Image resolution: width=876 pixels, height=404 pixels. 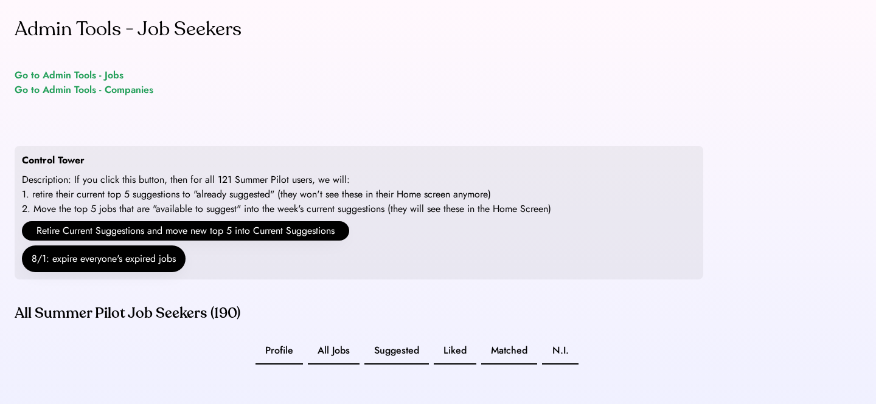 I want to click on a: Go to Admin Tools - Companies, so click(x=84, y=90).